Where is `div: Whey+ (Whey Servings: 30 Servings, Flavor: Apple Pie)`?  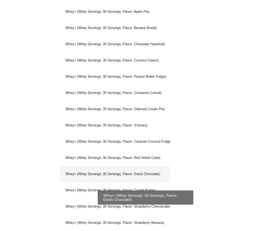 div: Whey+ (Whey Servings: 30 Servings, Flavor: Apple Pie) is located at coordinates (115, 12).